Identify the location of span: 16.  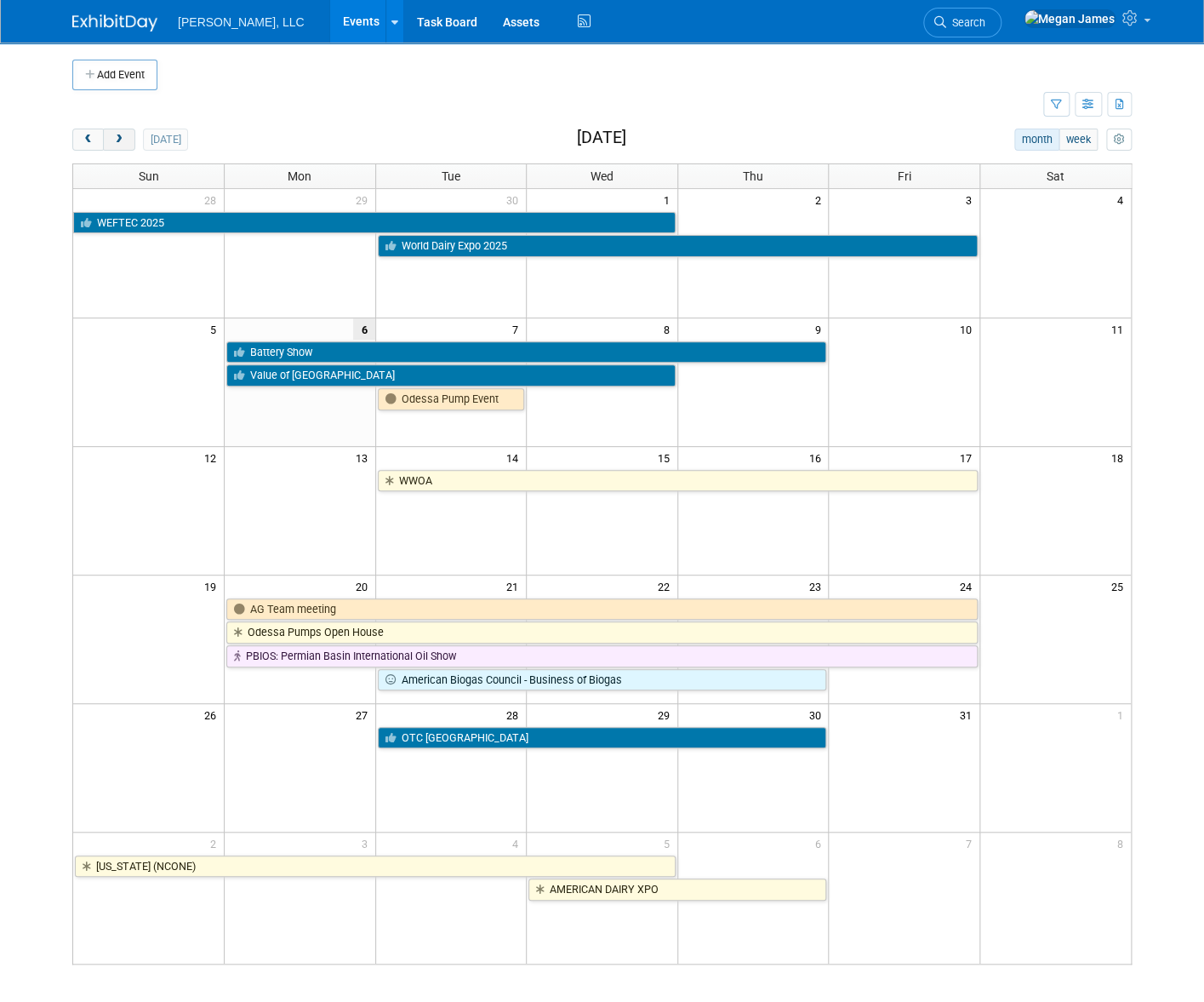
(817, 457).